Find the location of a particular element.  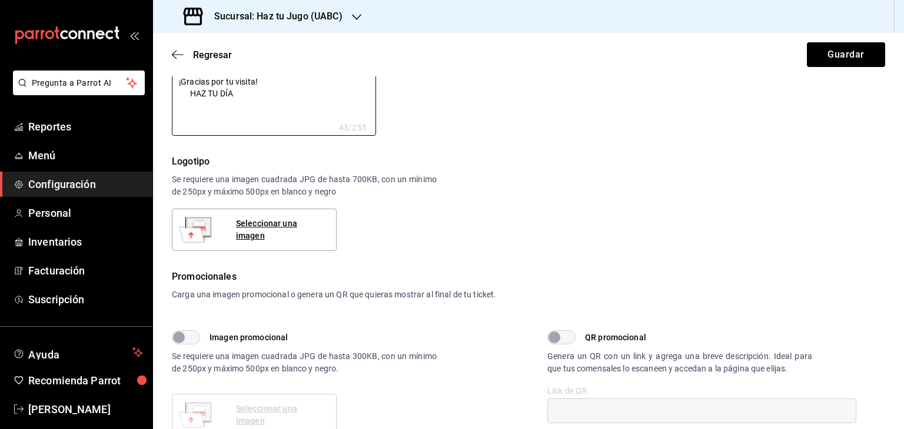

span: Imagen promocional is located at coordinates (248, 338).